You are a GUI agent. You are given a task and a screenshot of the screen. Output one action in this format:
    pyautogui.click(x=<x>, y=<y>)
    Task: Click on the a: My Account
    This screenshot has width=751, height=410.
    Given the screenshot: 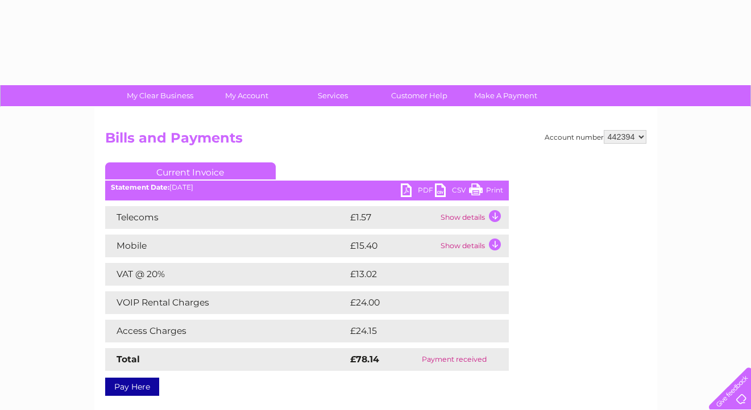 What is the action you would take?
    pyautogui.click(x=246, y=95)
    